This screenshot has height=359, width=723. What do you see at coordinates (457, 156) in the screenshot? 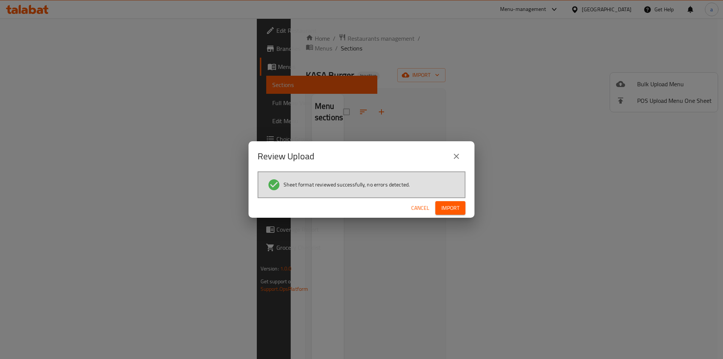
I see `button: close` at bounding box center [457, 156].